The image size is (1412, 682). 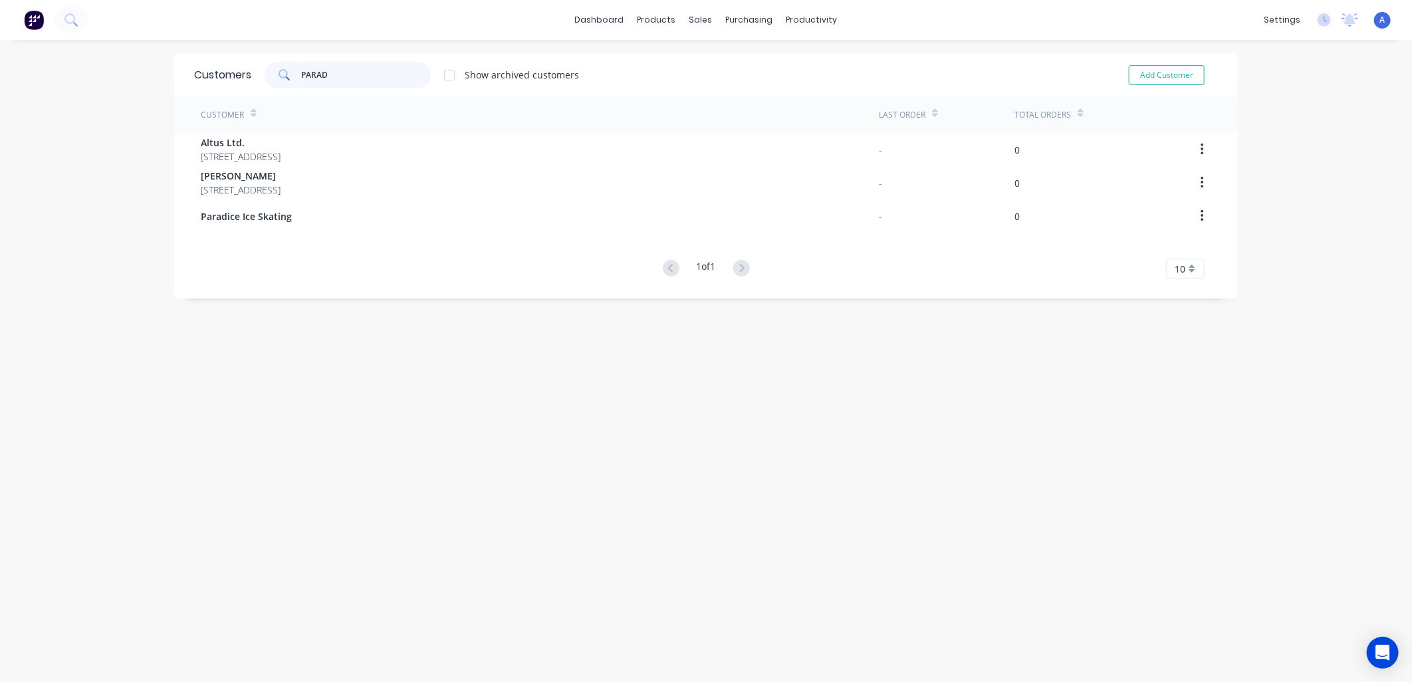 I want to click on div: sales, so click(x=701, y=20).